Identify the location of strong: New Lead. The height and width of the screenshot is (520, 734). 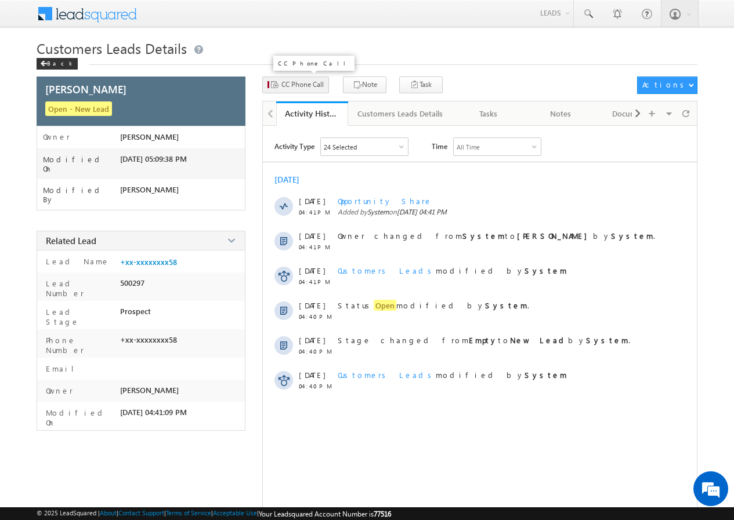
(539, 340).